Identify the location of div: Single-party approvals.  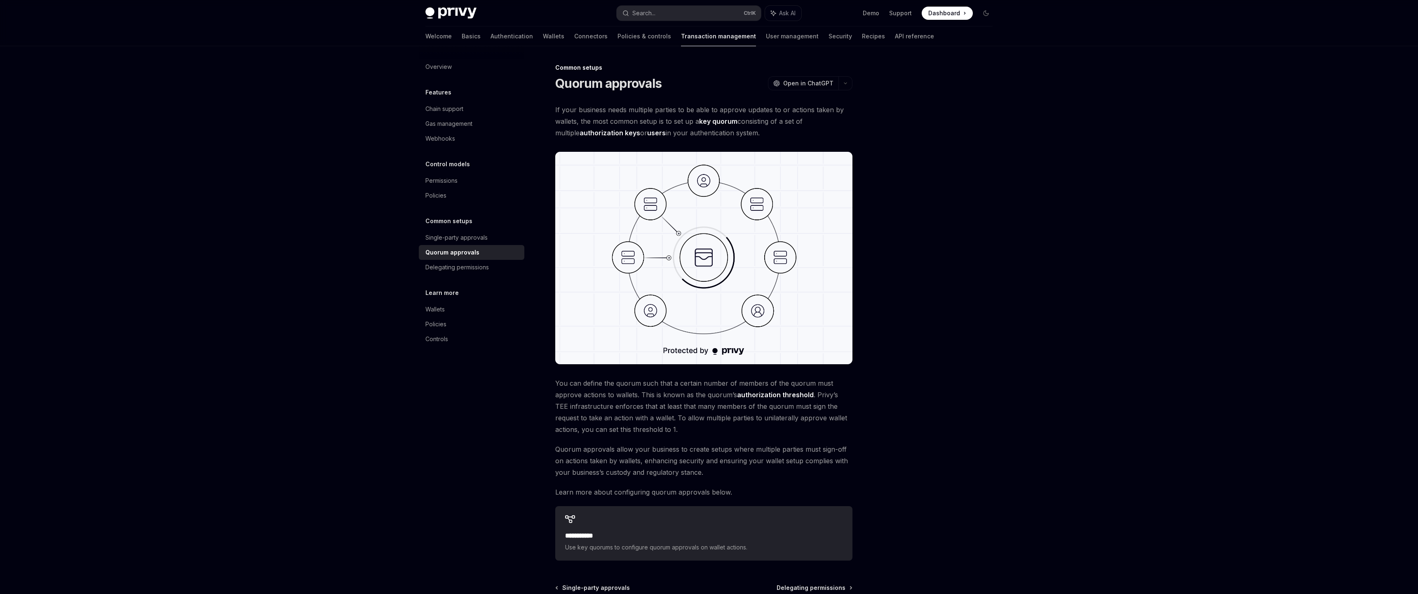
(456, 237).